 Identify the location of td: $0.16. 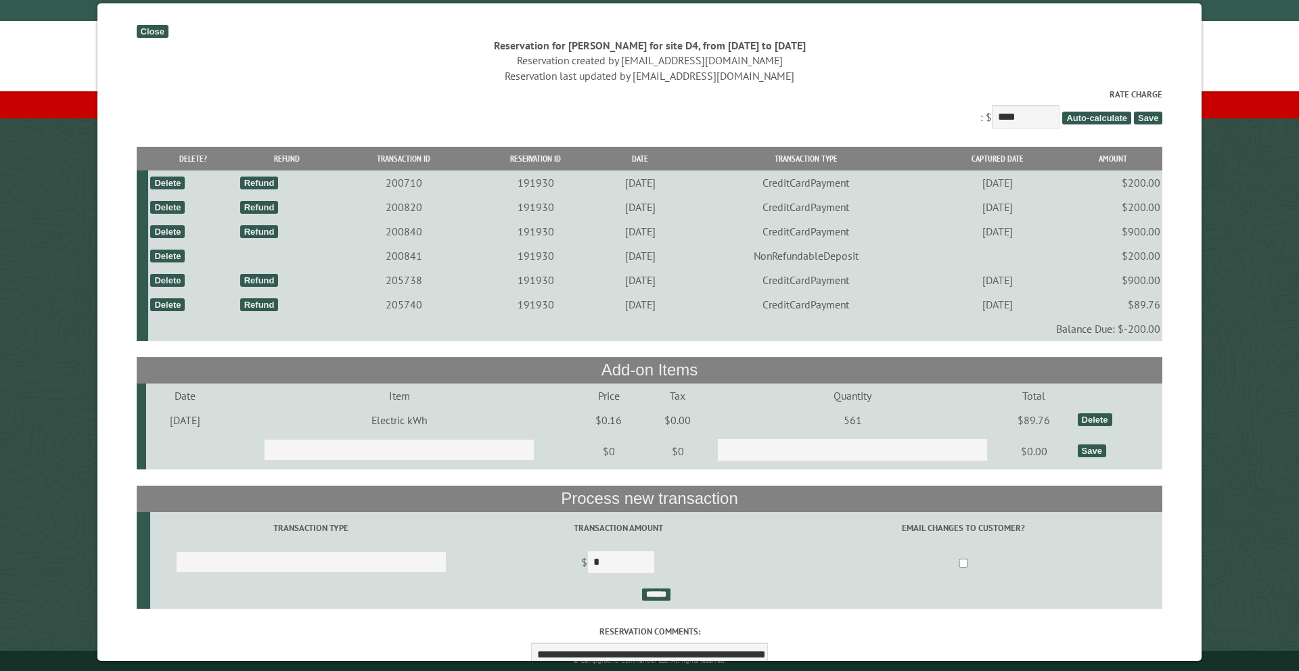
(609, 420).